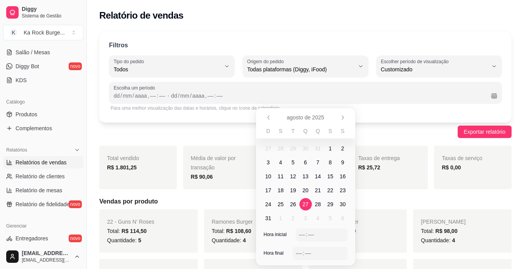 Image resolution: width=524 pixels, height=269 pixels. Describe the element at coordinates (306, 191) in the screenshot. I see `span: quarta-feira, 20 de agosto de 2025` at that location.